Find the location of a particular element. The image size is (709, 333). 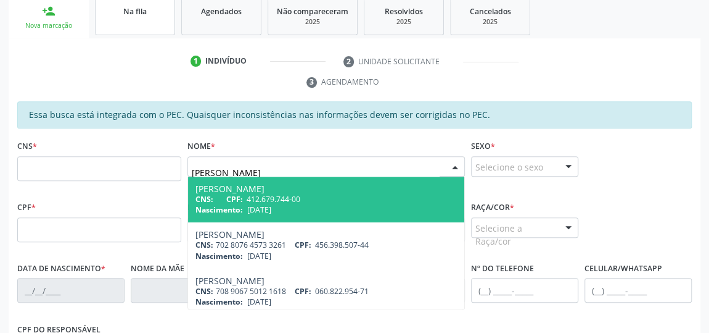

span: 412.679.744-00 is located at coordinates (273, 199).